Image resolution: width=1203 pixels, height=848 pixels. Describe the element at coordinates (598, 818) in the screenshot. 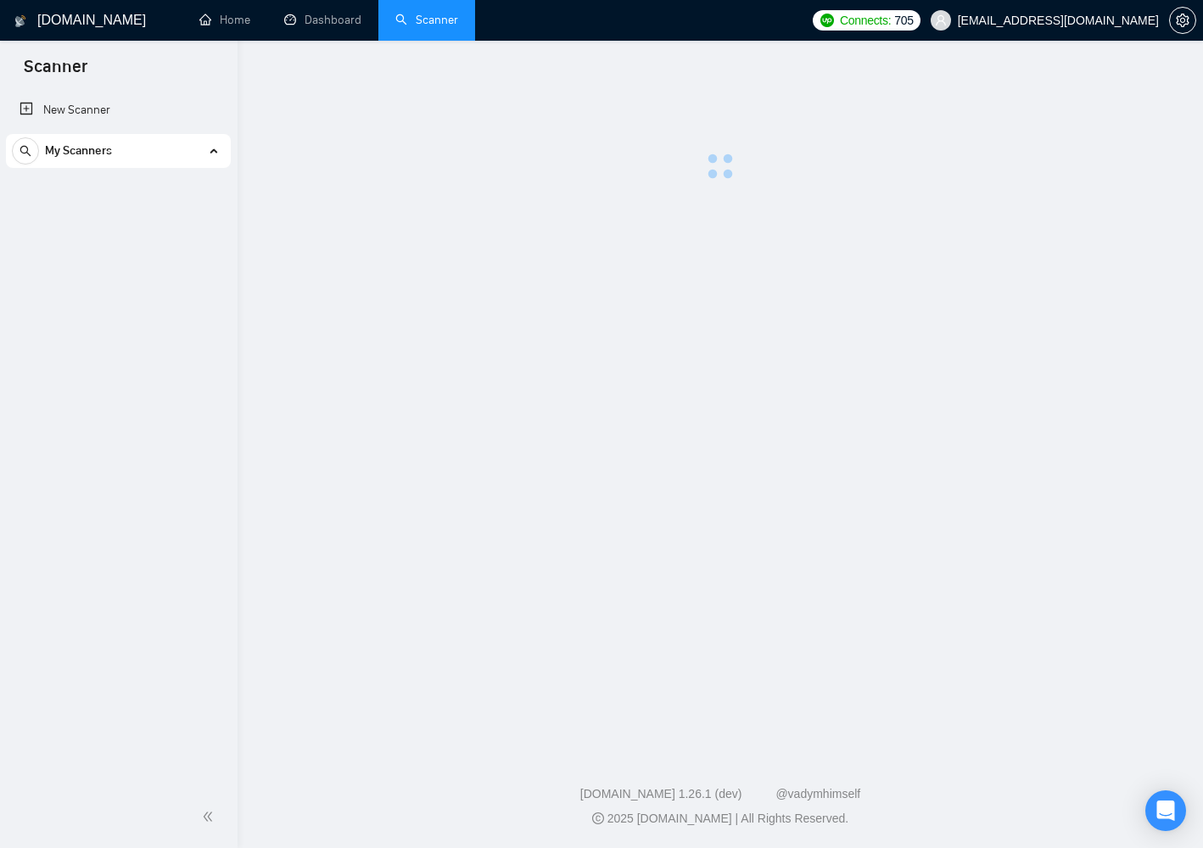

I see `span: copyright` at that location.